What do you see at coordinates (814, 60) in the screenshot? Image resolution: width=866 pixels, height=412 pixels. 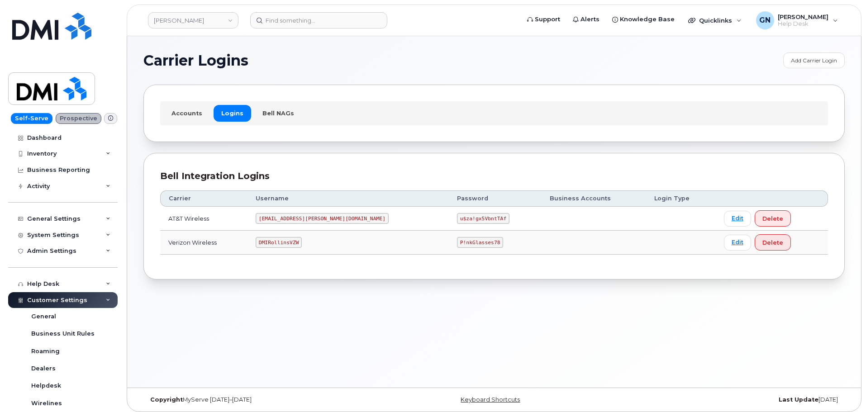 I see `a: Add Carrier Login` at bounding box center [814, 60].